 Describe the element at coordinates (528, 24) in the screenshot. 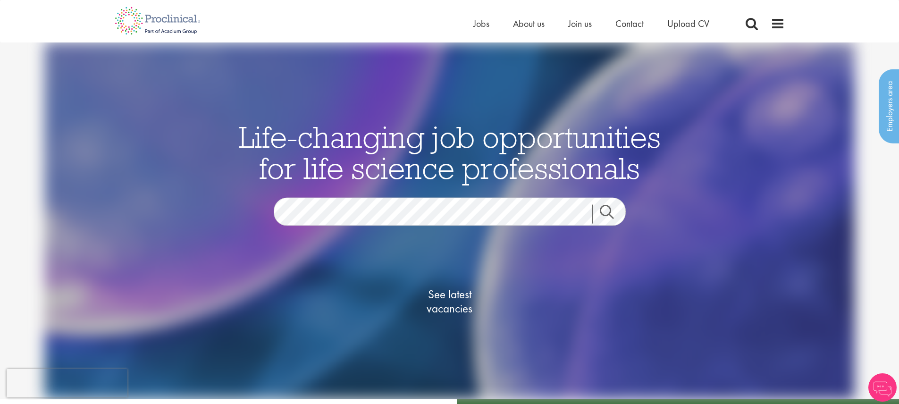

I see `a: About us` at that location.